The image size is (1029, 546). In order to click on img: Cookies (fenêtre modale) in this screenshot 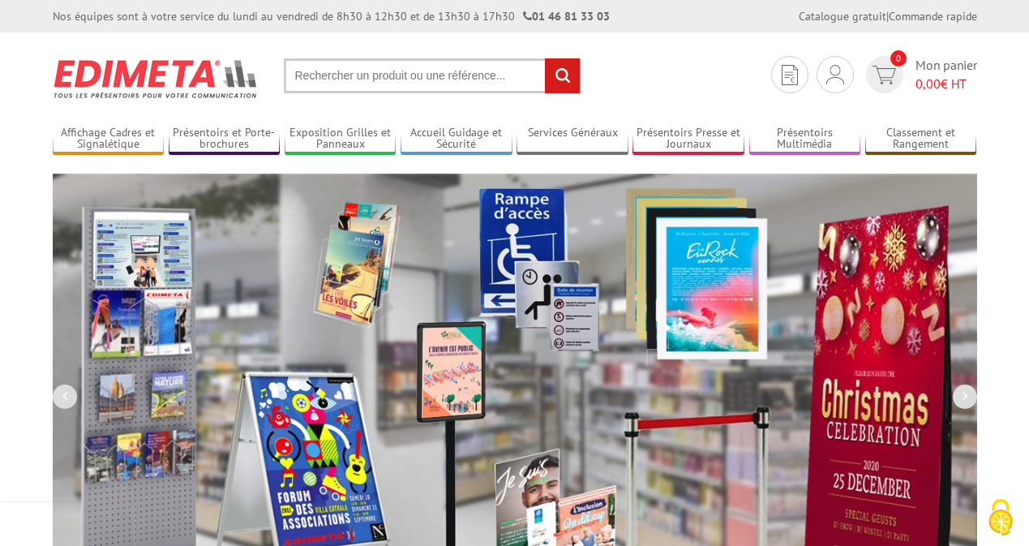, I will do `click(1001, 518)`.